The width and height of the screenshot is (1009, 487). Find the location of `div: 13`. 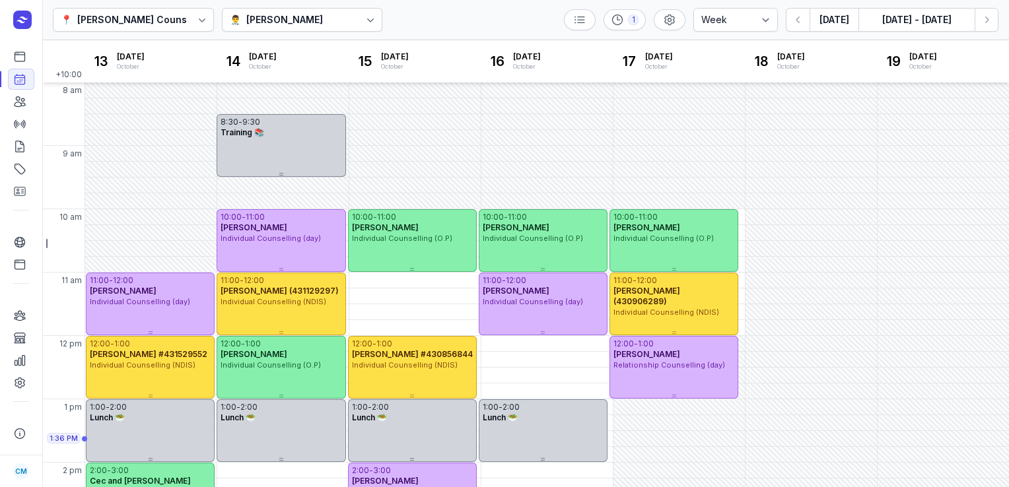

div: 13 is located at coordinates (101, 61).